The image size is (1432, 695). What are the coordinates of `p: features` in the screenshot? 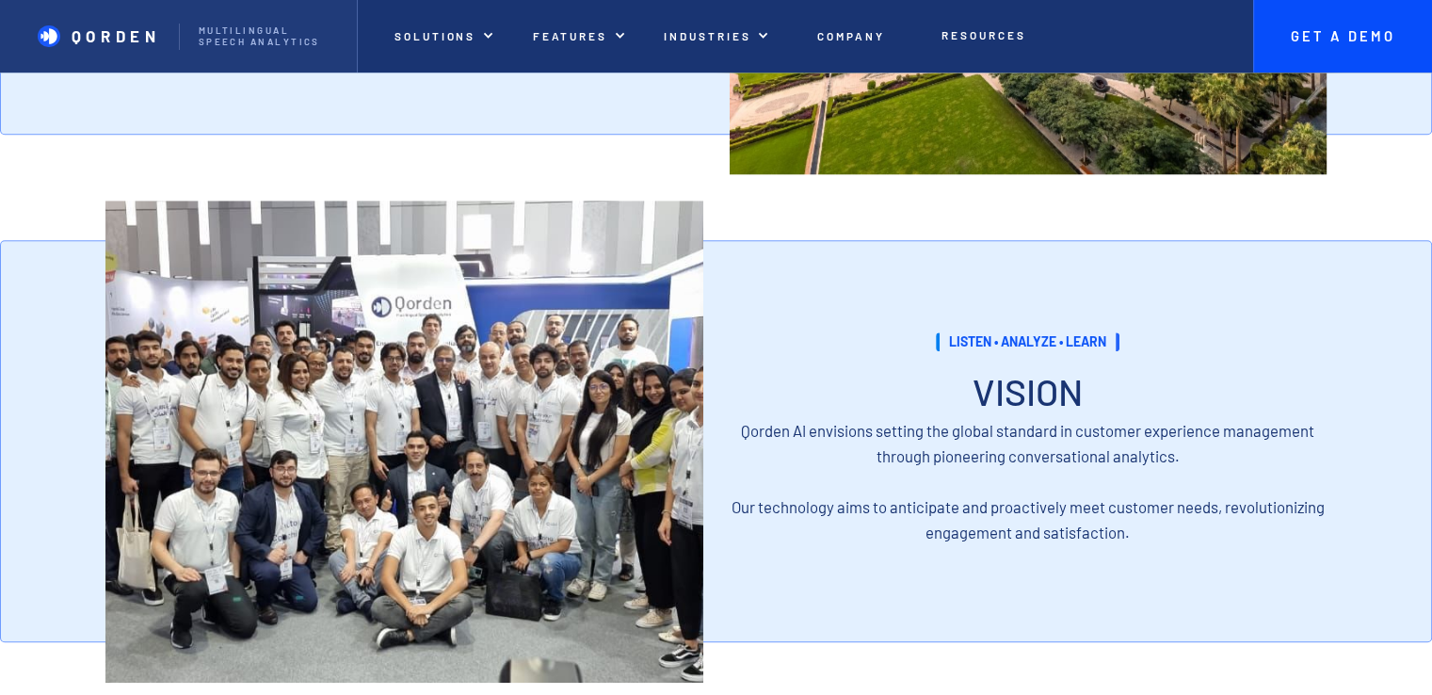 It's located at (570, 36).